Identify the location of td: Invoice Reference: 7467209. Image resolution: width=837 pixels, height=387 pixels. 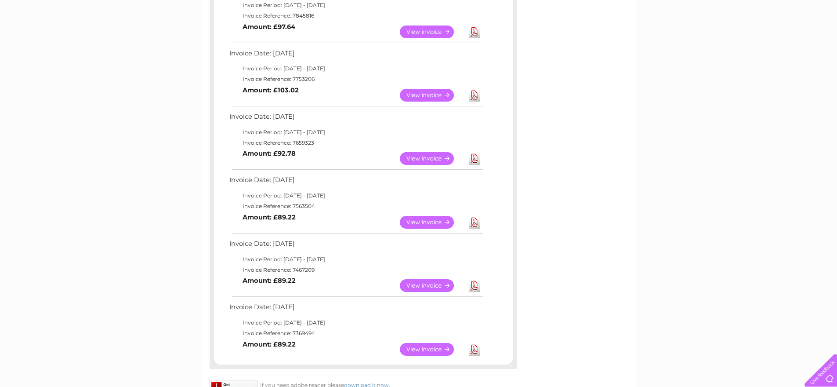
(356, 270).